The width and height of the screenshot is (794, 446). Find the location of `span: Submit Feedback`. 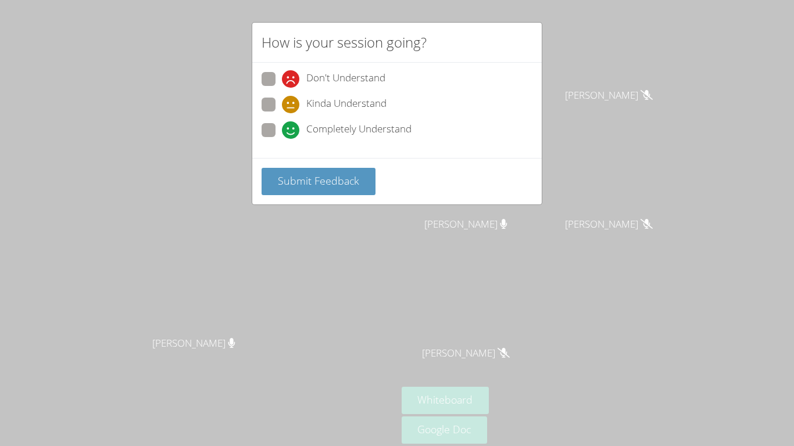

span: Submit Feedback is located at coordinates (318, 181).